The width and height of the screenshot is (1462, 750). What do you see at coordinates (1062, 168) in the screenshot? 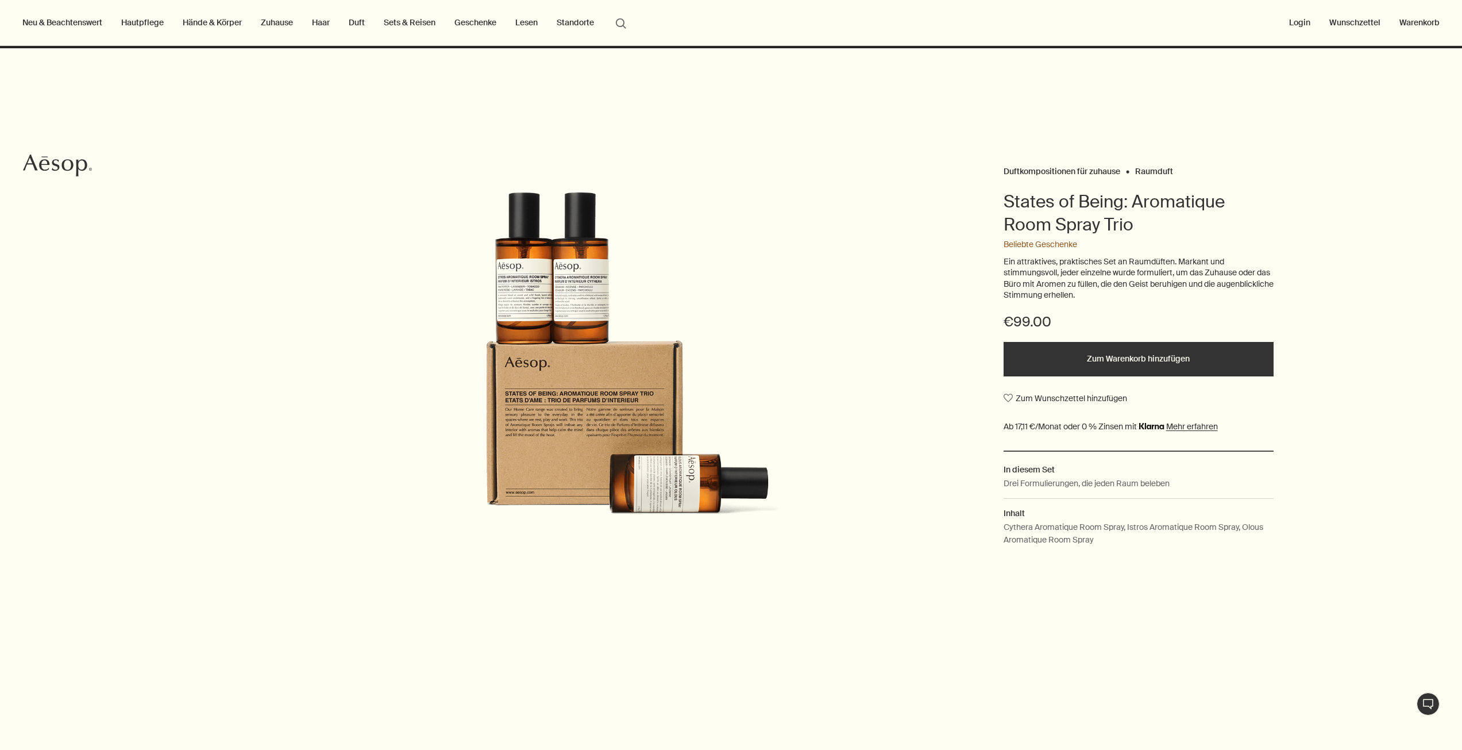
I see `a: Duftkompositionen für zuhause` at bounding box center [1062, 168].